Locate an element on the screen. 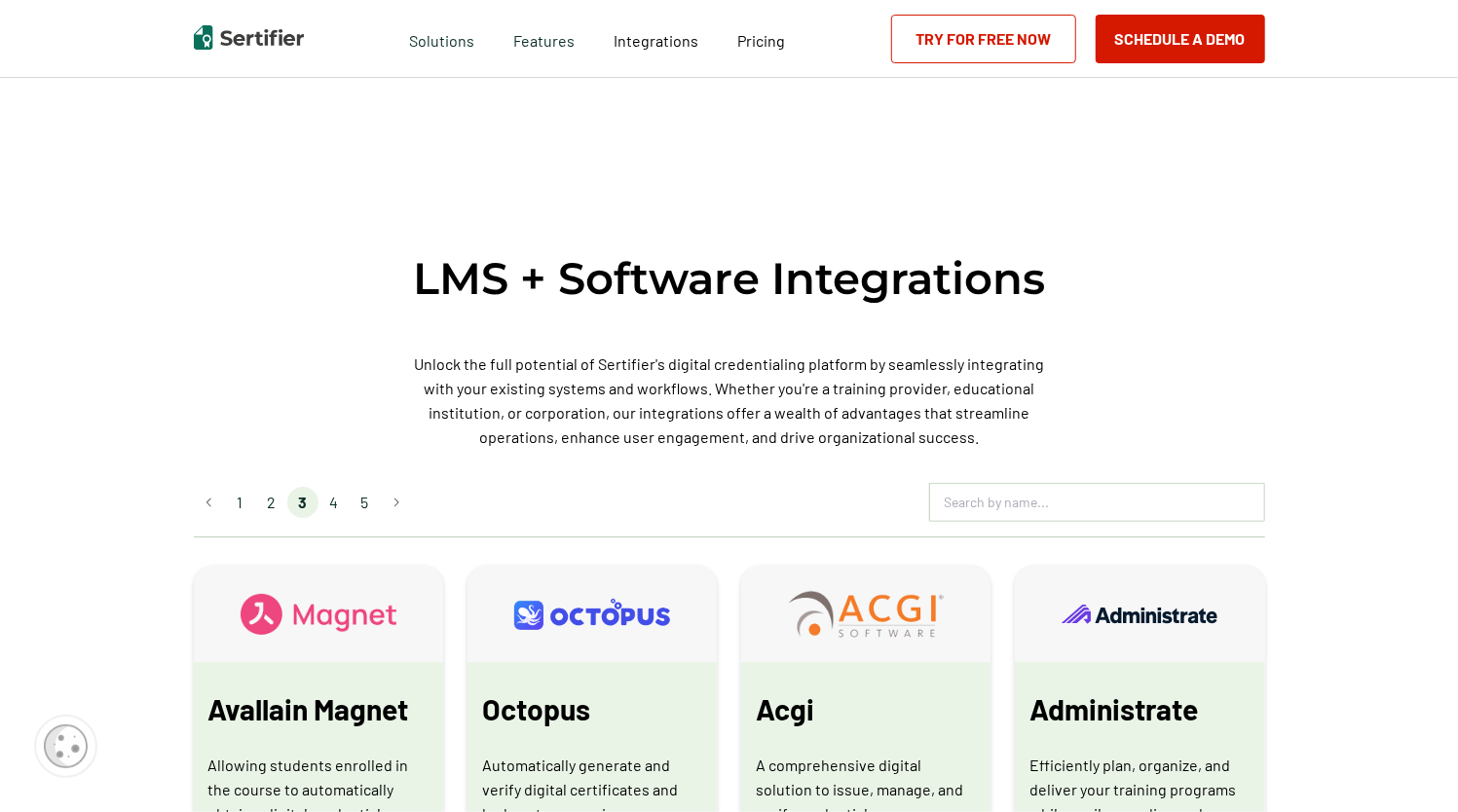  input: Search by name... is located at coordinates (1097, 503).